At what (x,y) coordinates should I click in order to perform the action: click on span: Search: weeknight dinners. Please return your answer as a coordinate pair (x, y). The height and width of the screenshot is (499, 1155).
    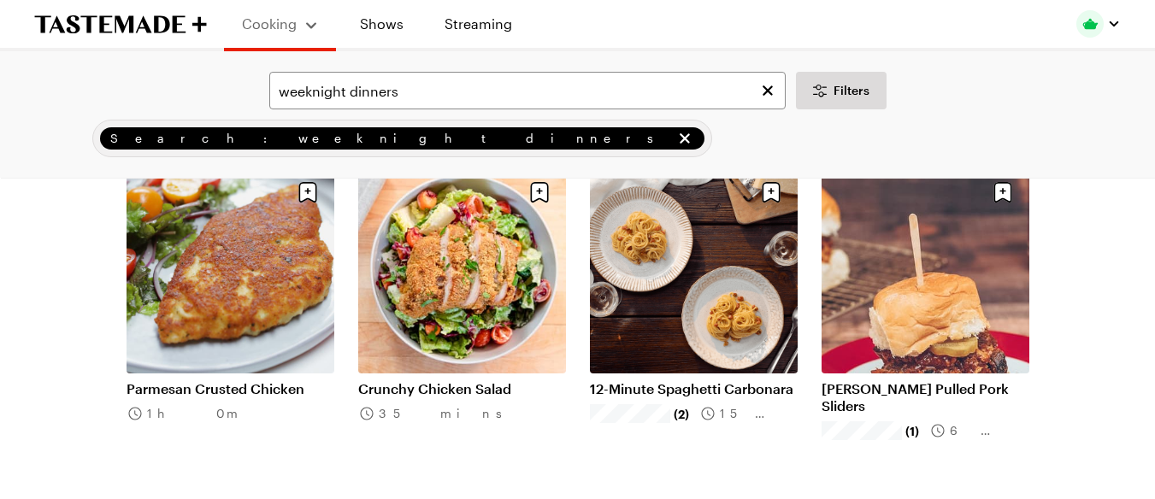
    Looking at the image, I should click on (391, 139).